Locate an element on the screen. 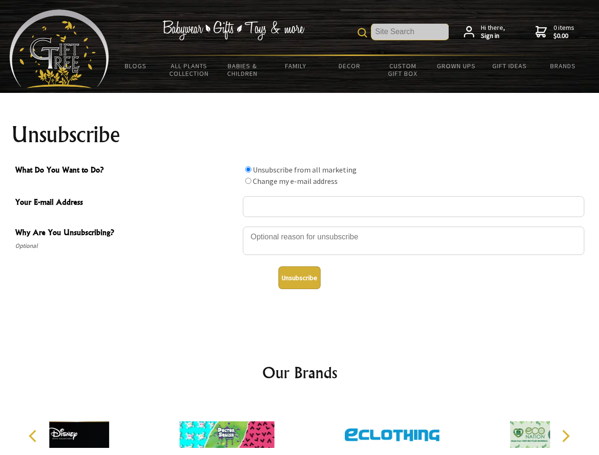 Image resolution: width=599 pixels, height=455 pixels. span: Your E-mail Address is located at coordinates (127, 203).